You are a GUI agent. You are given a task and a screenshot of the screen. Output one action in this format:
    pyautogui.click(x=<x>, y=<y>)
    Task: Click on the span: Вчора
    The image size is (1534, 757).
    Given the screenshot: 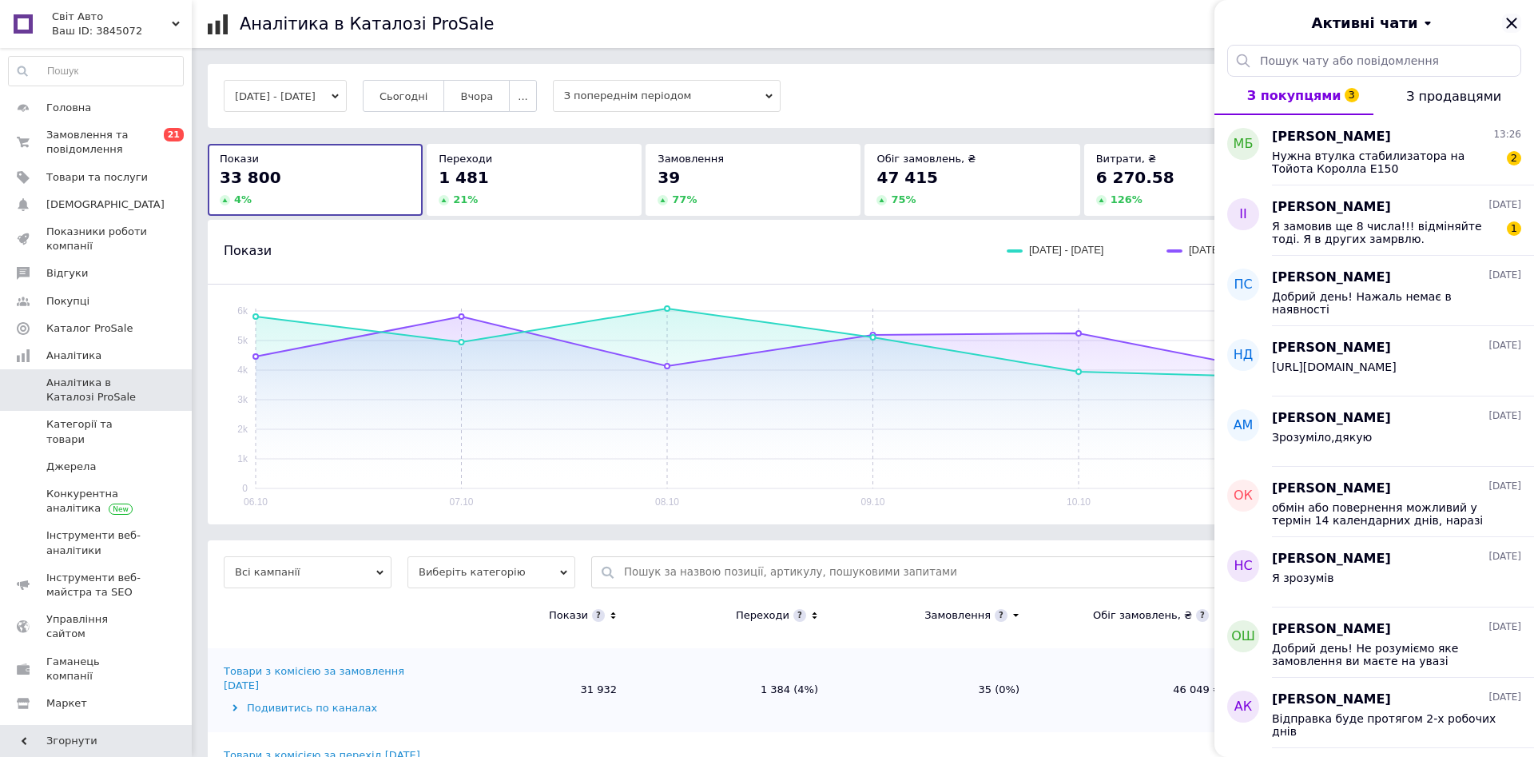 What is the action you would take?
    pyautogui.click(x=476, y=96)
    